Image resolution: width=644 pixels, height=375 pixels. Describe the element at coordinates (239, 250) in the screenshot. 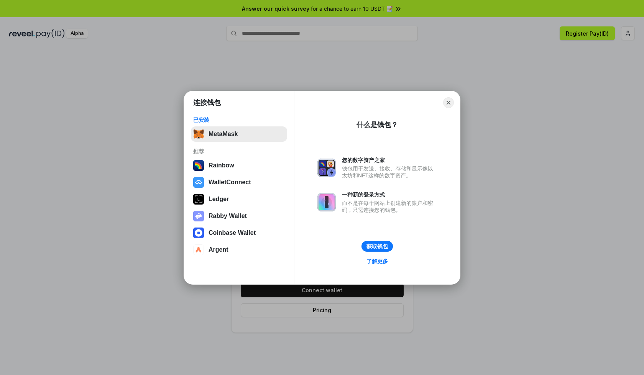

I see `button: Argent` at that location.